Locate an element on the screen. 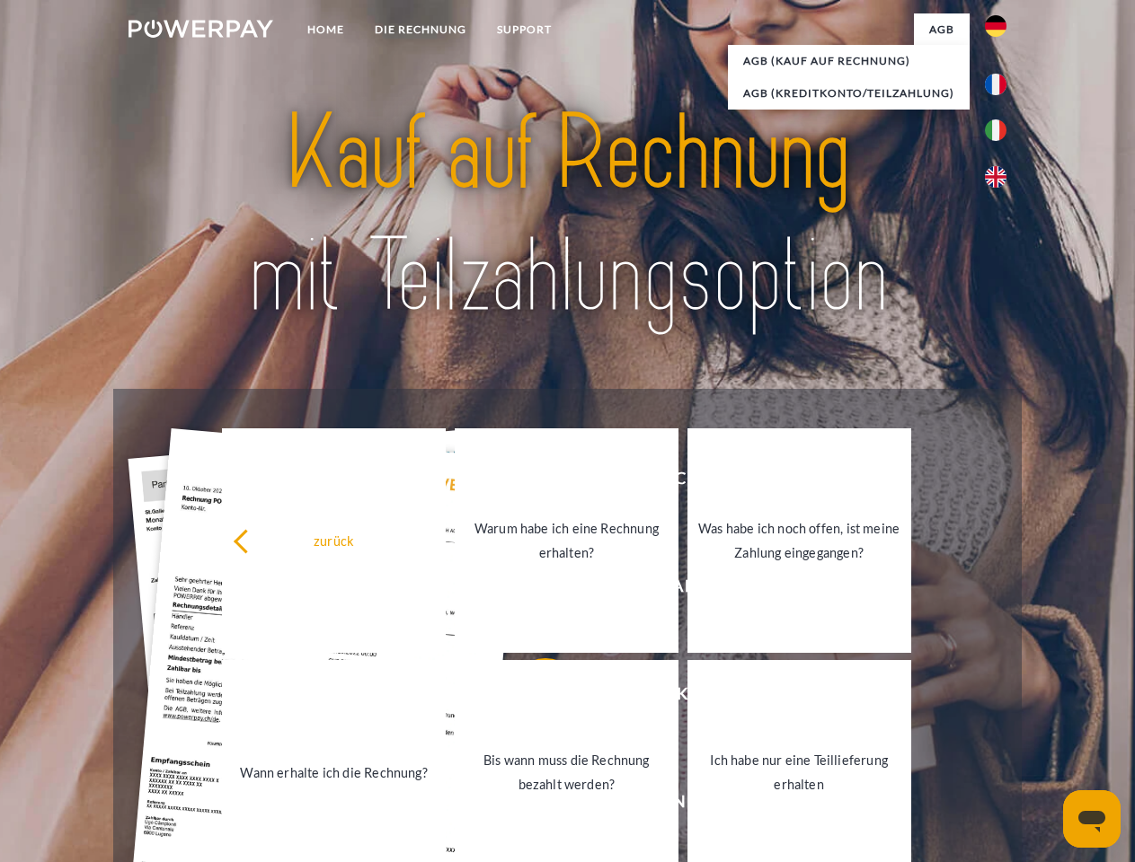  a: AGB (Kreditkonto/Teilzahlung) is located at coordinates (848, 93).